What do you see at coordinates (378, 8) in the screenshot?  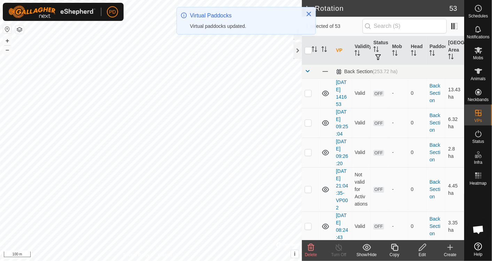 I see `h2: In Rotation` at bounding box center [378, 8].